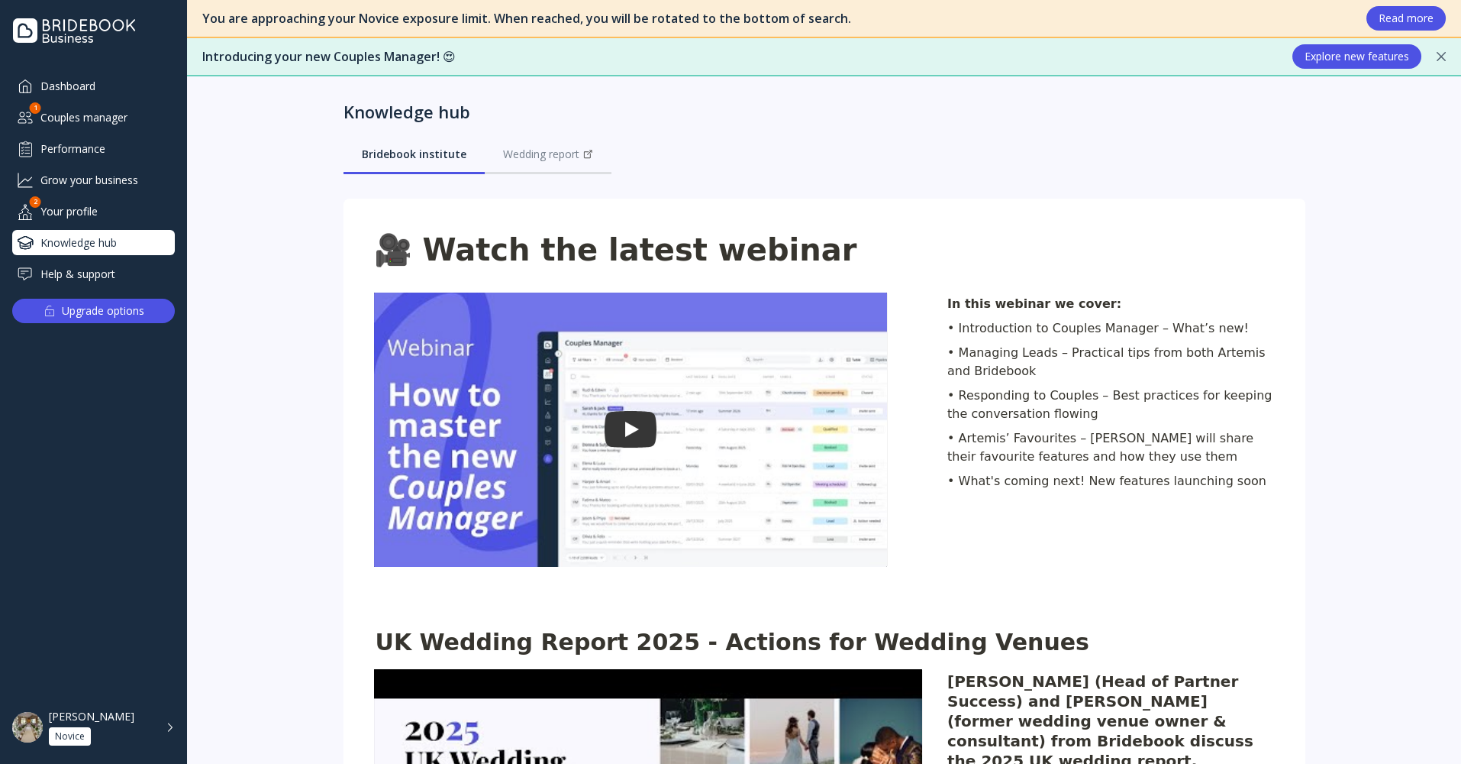 The image size is (1461, 764). Describe the element at coordinates (93, 273) in the screenshot. I see `a: Help & support` at that location.